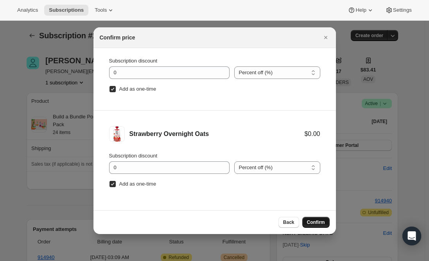 This screenshot has height=261, width=429. I want to click on span: Help, so click(361, 10).